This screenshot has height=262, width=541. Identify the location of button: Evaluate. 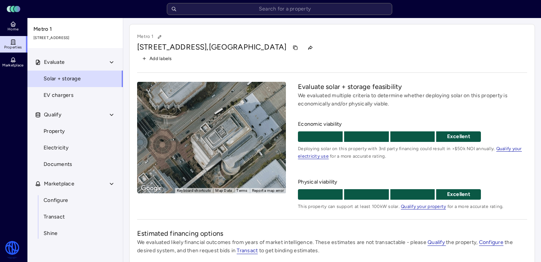
(76, 62).